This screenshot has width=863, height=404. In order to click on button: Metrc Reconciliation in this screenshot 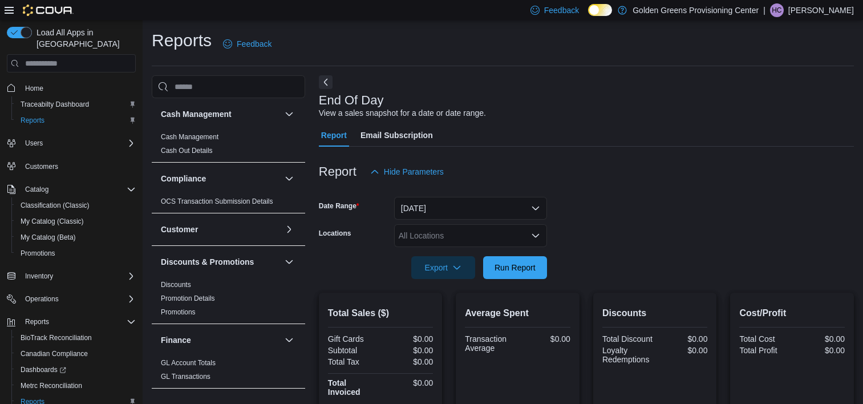, I will do `click(76, 385)`.